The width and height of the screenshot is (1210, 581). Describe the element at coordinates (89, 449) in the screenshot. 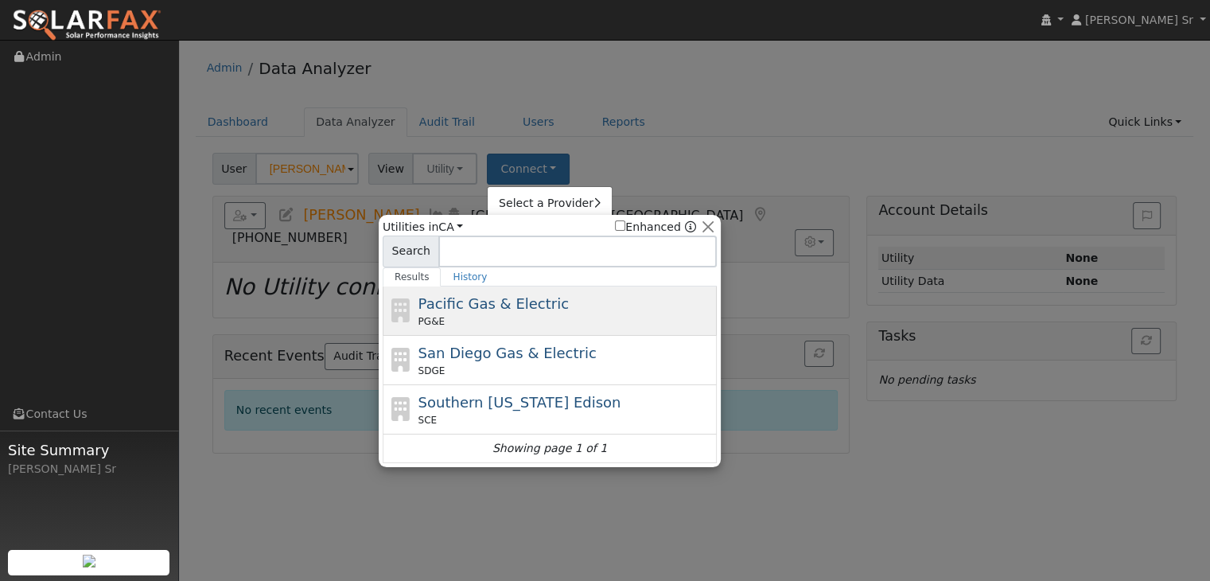

I see `span: Site Summary` at that location.